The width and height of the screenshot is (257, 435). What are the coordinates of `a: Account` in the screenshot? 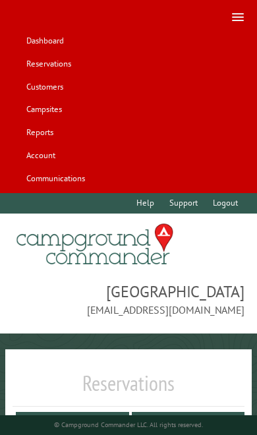 It's located at (40, 155).